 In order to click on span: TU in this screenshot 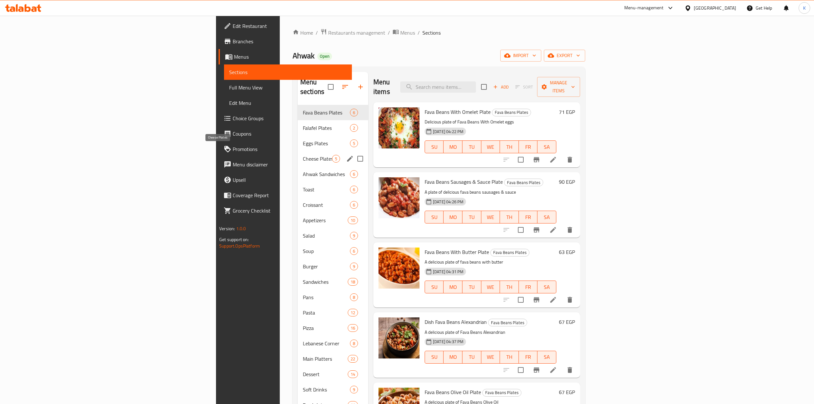, I will do `click(472, 217)`.